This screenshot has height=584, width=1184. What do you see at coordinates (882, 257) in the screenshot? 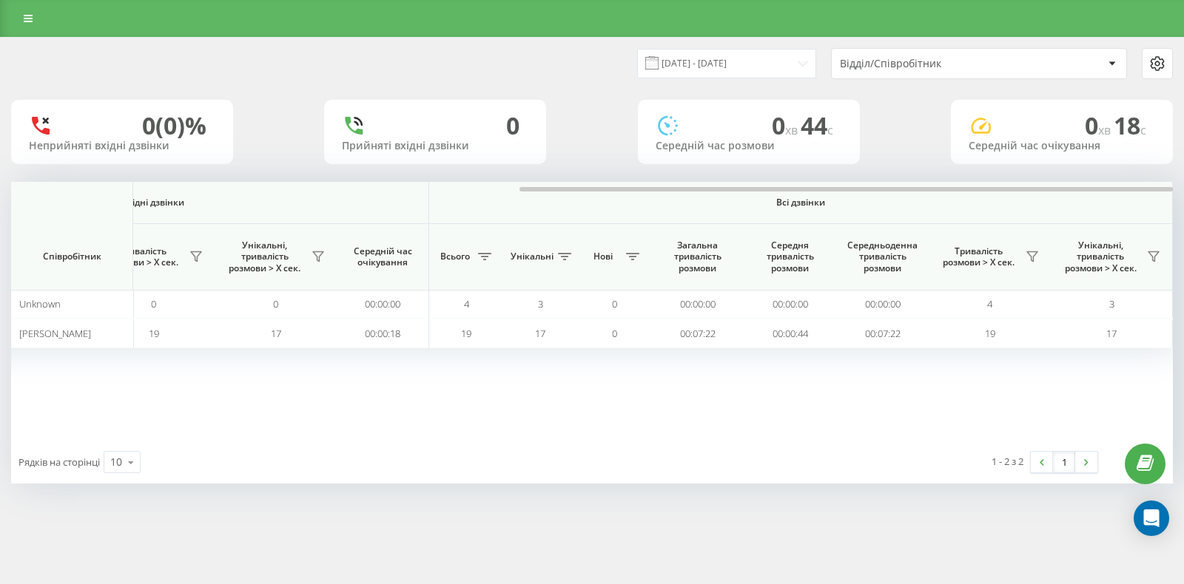
I see `span: Середньоденна тривалість розмови` at bounding box center [882, 257].